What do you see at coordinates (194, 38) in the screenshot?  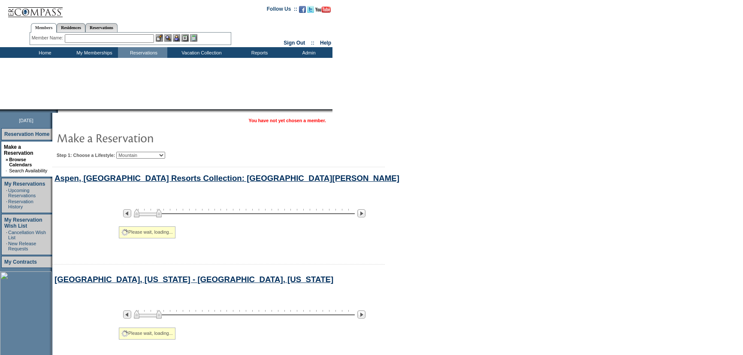 I see `img: b_calculator.gif` at bounding box center [194, 38].